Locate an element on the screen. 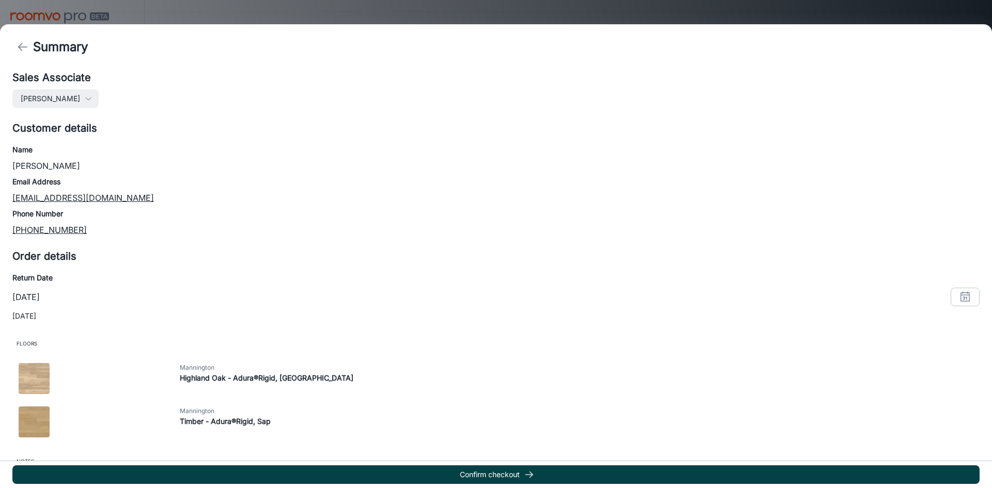  img: Timber - Adura®Rigid, Sap is located at coordinates (34, 422).